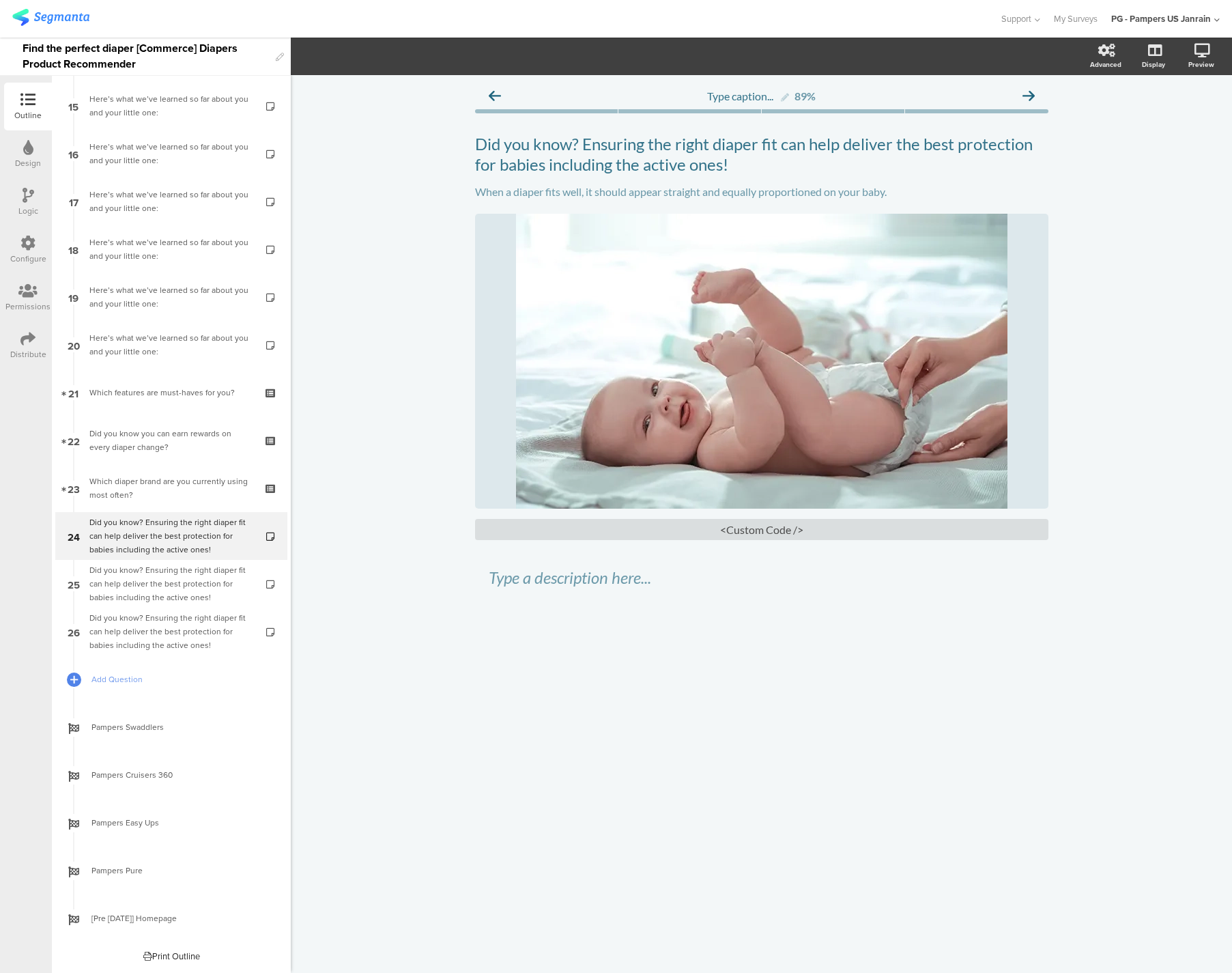 The height and width of the screenshot is (973, 1232). What do you see at coordinates (179, 679) in the screenshot?
I see `span: Add Question` at bounding box center [179, 679].